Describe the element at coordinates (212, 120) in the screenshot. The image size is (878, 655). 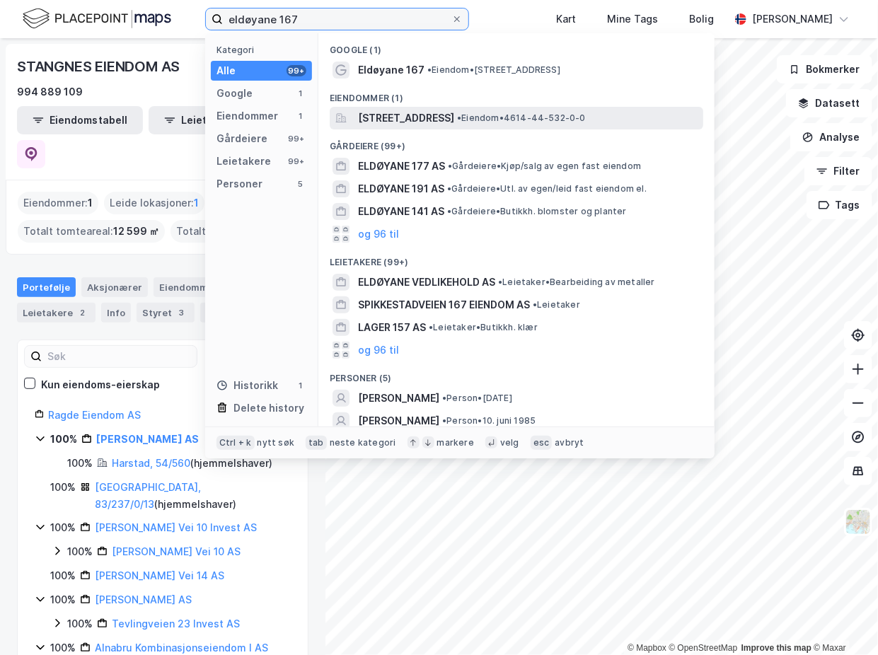
I see `button: Leietakertabell` at that location.